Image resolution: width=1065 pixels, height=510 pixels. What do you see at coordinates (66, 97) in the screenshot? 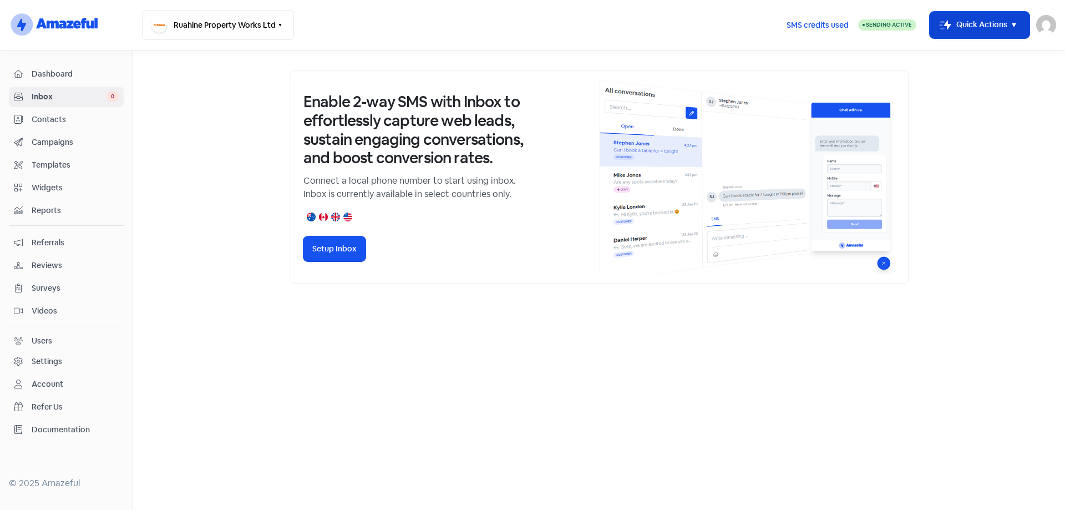
I see `a: Inbox 0` at bounding box center [66, 97].